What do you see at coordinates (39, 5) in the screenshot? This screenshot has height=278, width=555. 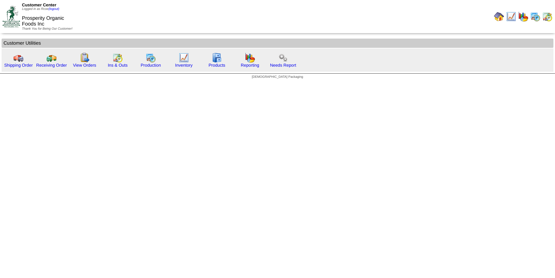 I see `span: Customer Center` at bounding box center [39, 5].